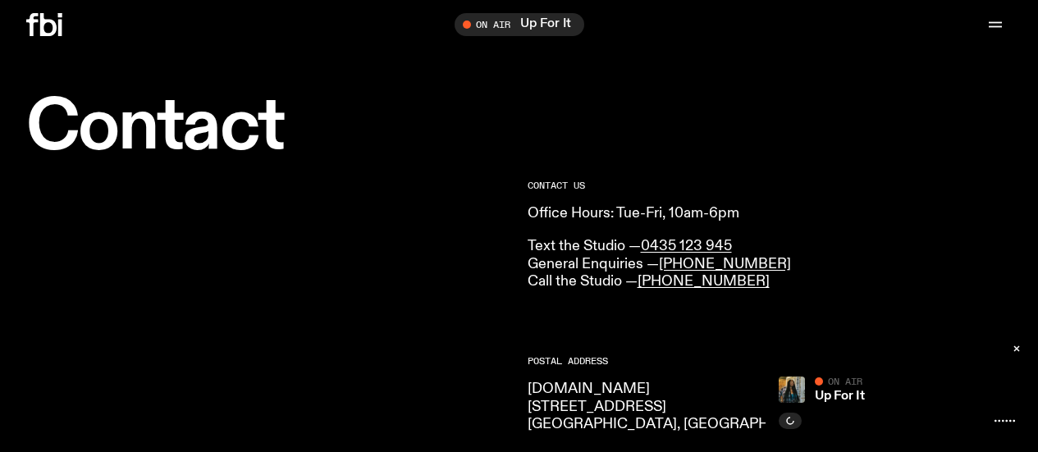 Image resolution: width=1038 pixels, height=452 pixels. I want to click on h2: CONTACT US, so click(770, 185).